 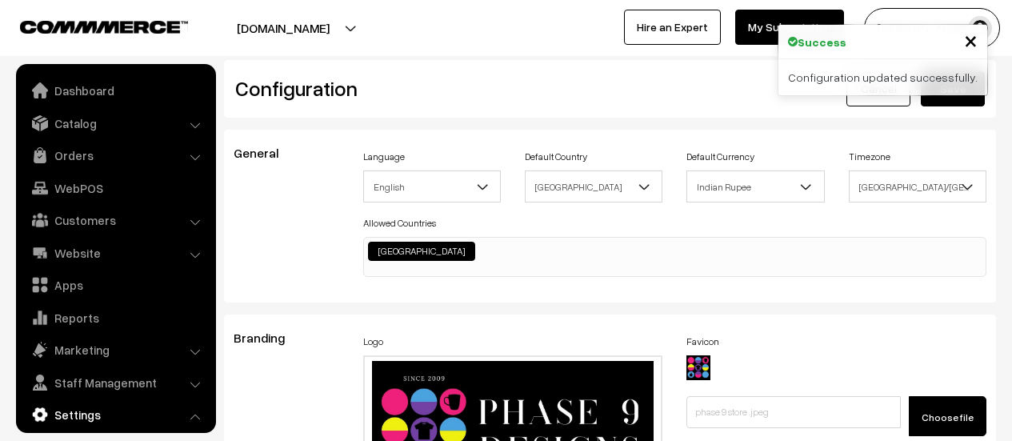 What do you see at coordinates (269, 338) in the screenshot?
I see `span: Branding` at bounding box center [269, 338].